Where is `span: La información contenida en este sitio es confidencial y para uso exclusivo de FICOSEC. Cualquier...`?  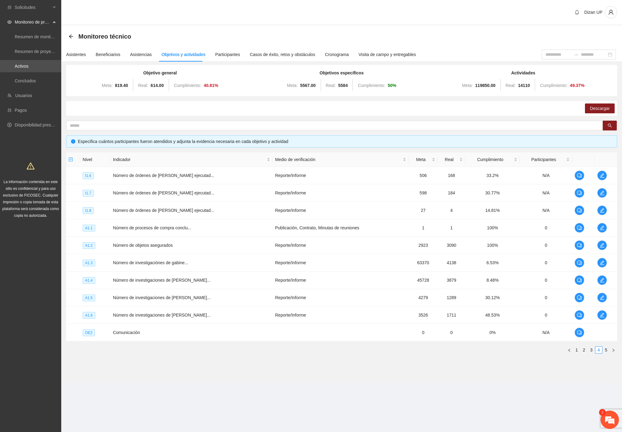 span: La información contenida en este sitio es confidencial y para uso exclusivo de FICOSEC. Cualquier... is located at coordinates (31, 199).